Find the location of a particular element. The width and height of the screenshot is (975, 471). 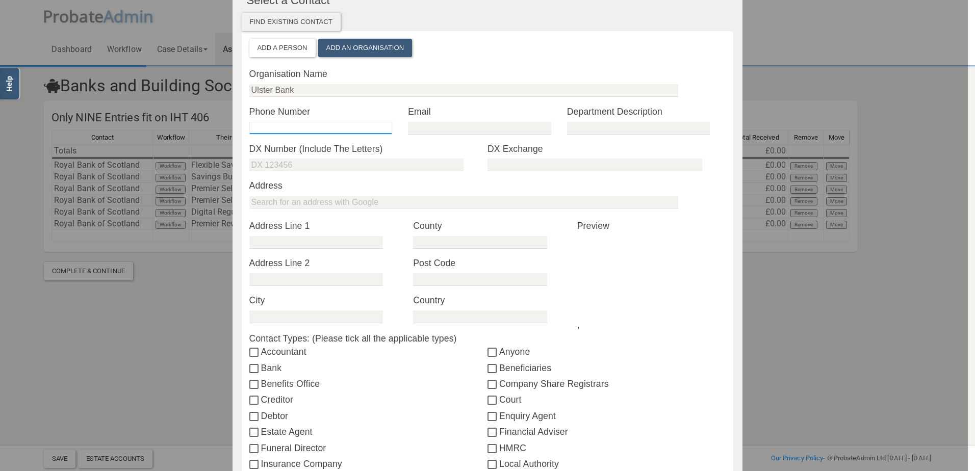

input: Benefits Office is located at coordinates (255, 385).